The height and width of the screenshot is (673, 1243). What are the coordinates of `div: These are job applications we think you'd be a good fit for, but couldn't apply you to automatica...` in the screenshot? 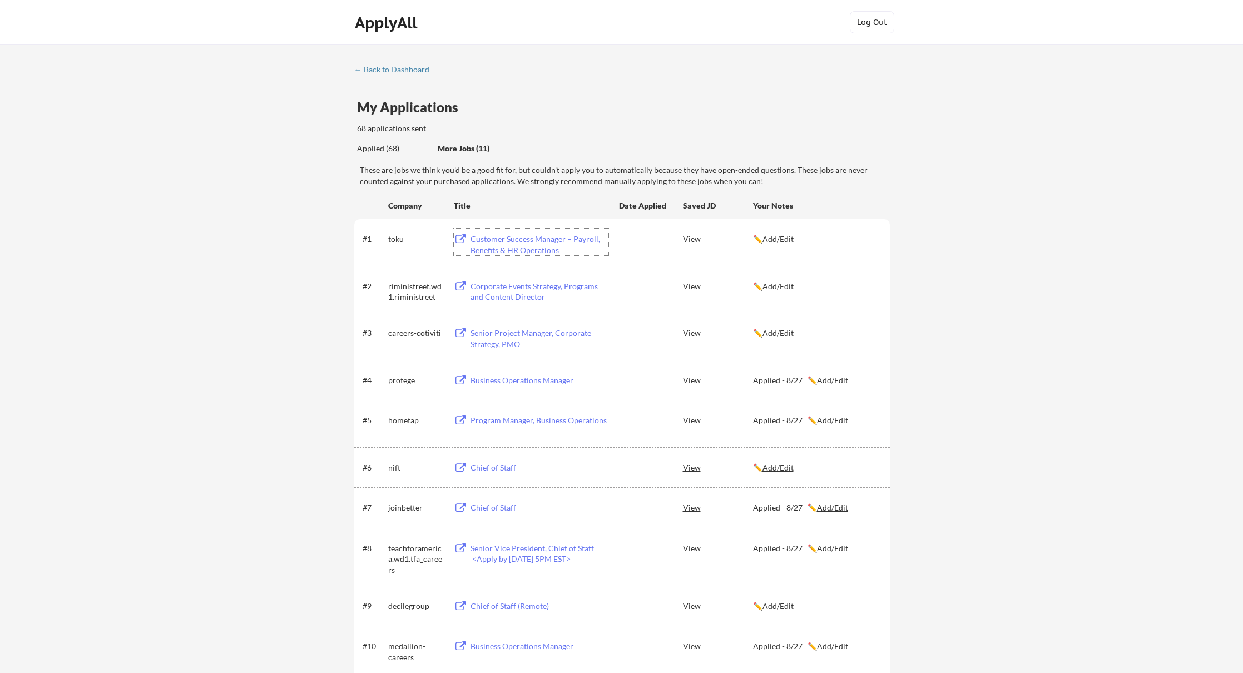 It's located at (478, 149).